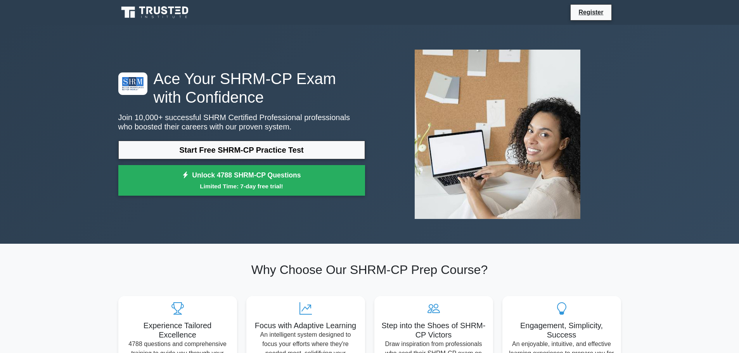 This screenshot has width=739, height=353. Describe the element at coordinates (242, 122) in the screenshot. I see `p: Join 10,000+ successful SHRM Certified Professional professionals who boosted their careers with ...` at that location.